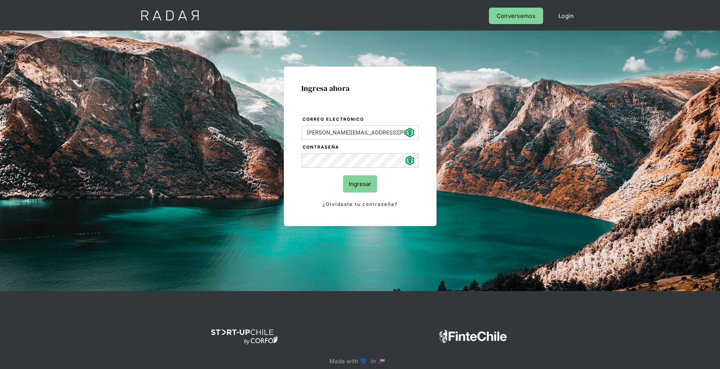 The height and width of the screenshot is (369, 720). I want to click on form: Login Form, so click(360, 162).